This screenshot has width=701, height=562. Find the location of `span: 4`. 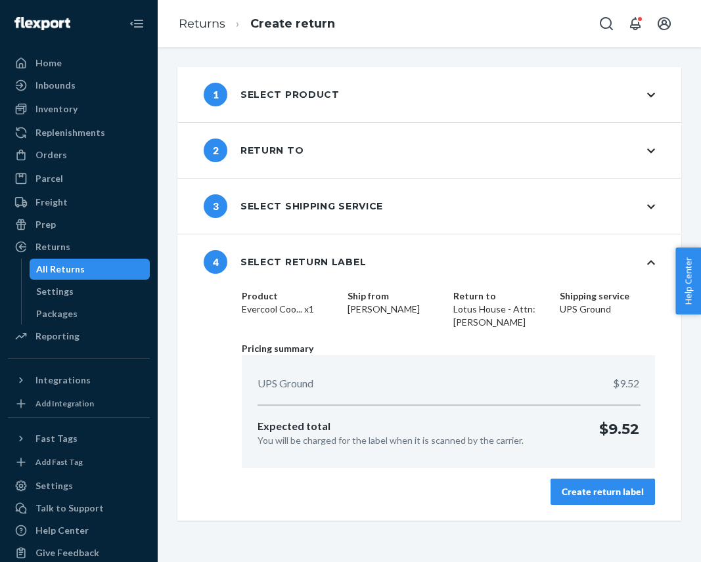

span: 4 is located at coordinates (215, 262).